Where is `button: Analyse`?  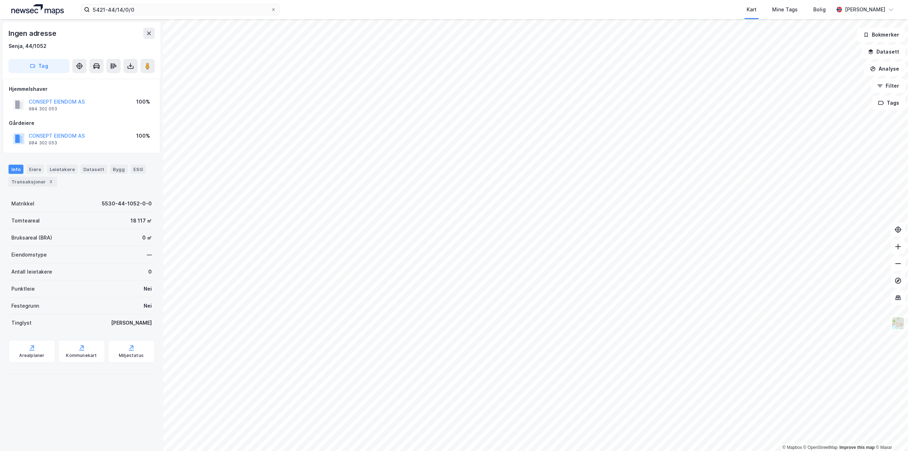 button: Analyse is located at coordinates (885, 69).